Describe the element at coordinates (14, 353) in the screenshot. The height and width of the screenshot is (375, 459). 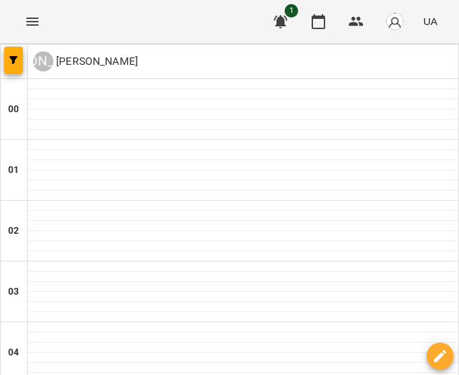
I see `h6: 04` at that location.